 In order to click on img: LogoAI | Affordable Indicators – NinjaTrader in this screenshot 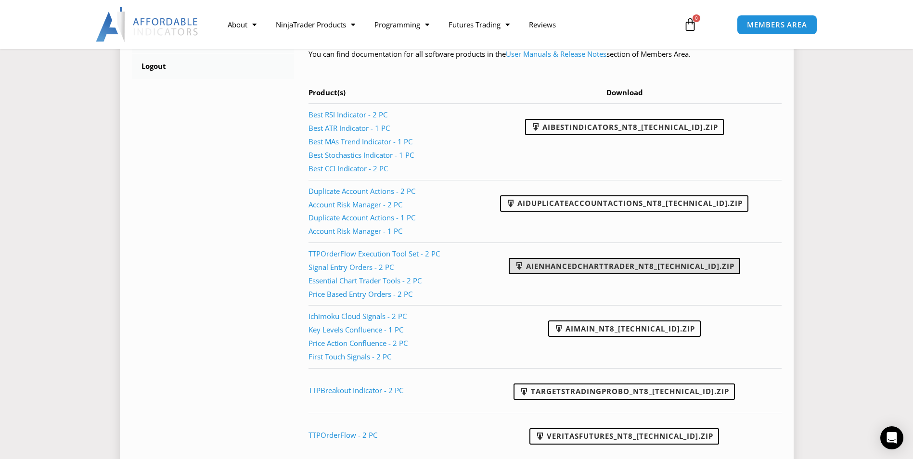, I will do `click(147, 25)`.